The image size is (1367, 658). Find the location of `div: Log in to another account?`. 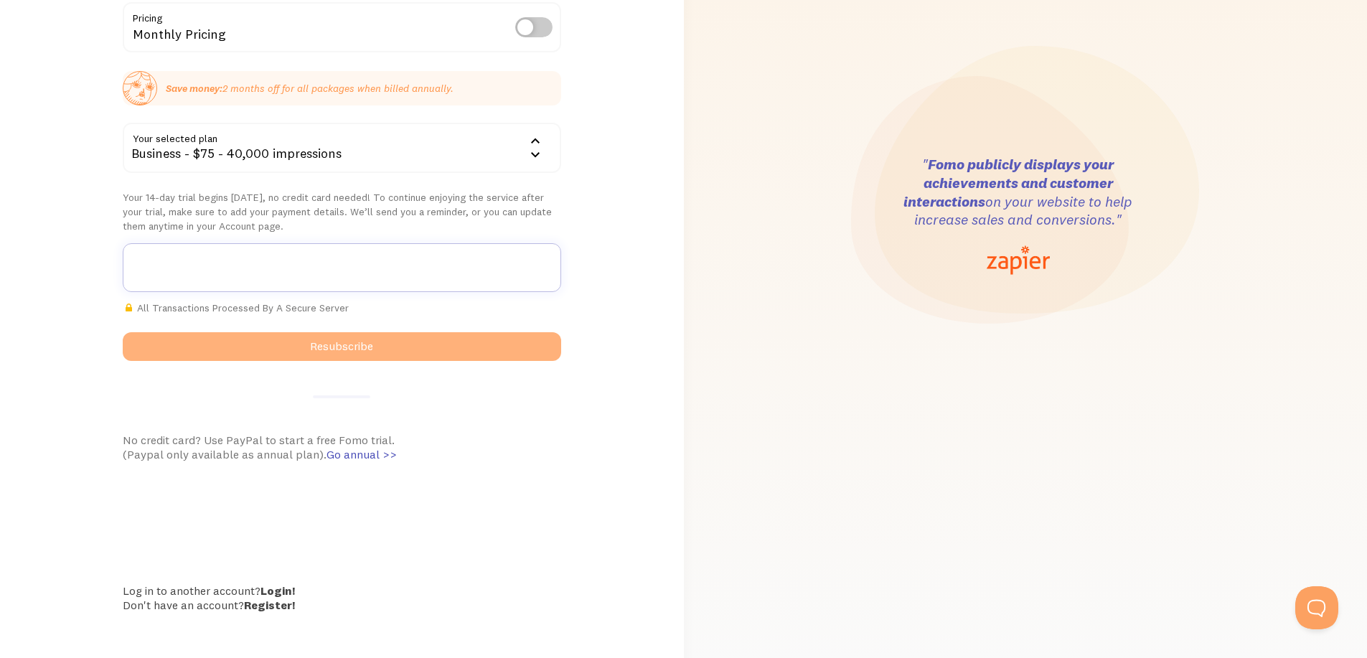

div: Log in to another account? is located at coordinates (341, 590).